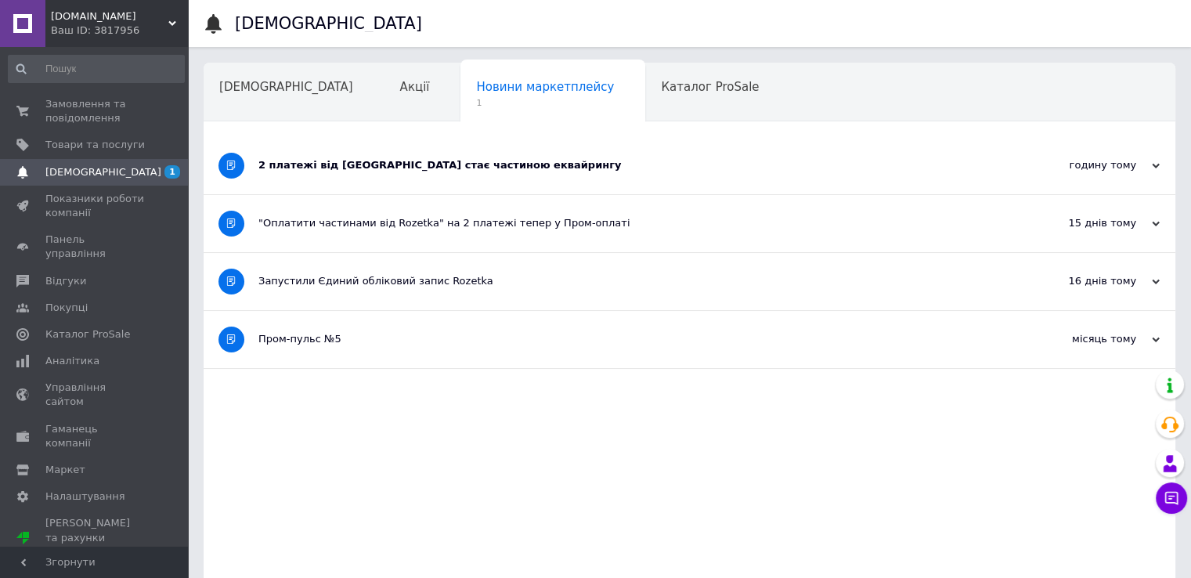  Describe the element at coordinates (1082, 165) in the screenshot. I see `div: годину тому` at that location.